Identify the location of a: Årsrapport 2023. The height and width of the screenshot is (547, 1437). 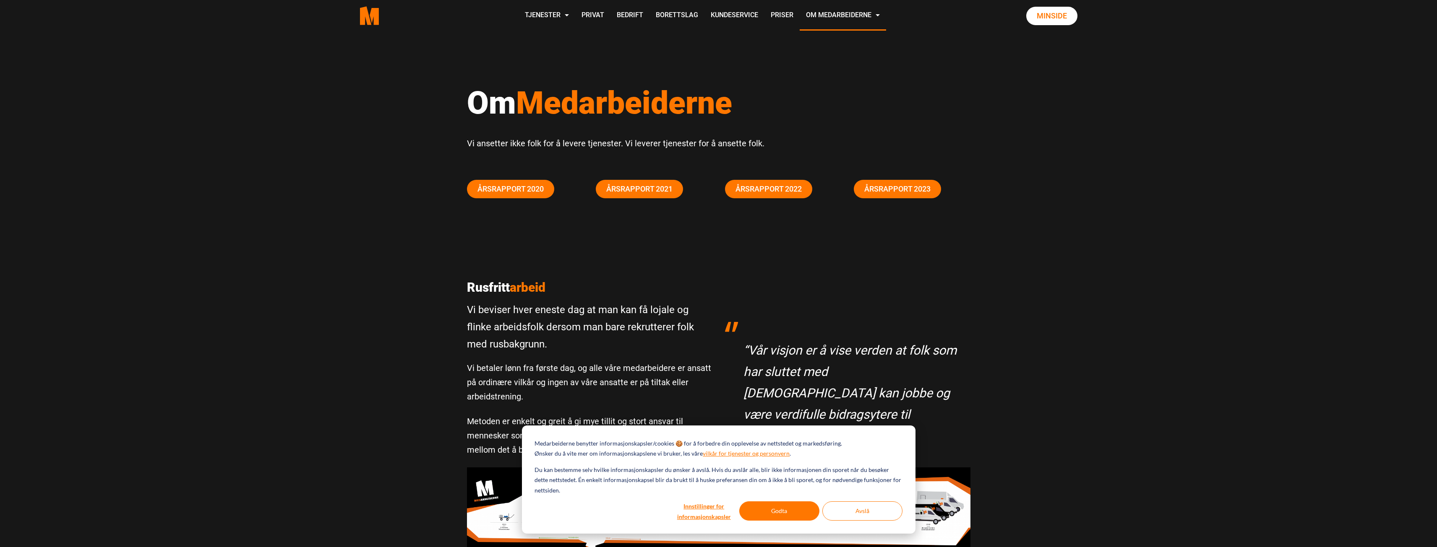
(897, 189).